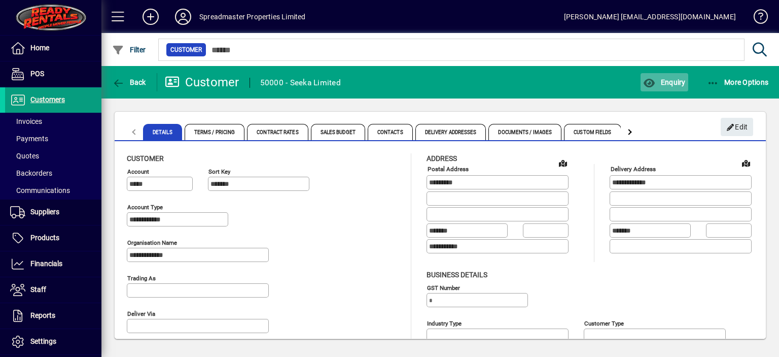  I want to click on span: Sales Budget, so click(338, 132).